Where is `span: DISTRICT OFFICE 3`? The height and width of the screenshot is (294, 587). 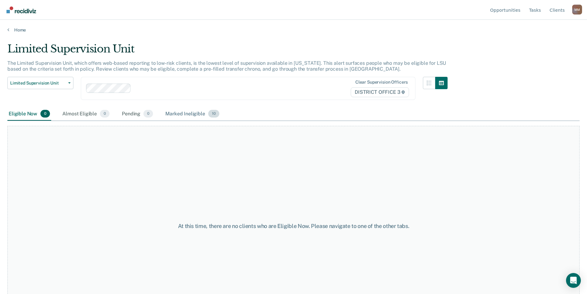 span: DISTRICT OFFICE 3 is located at coordinates (380, 92).